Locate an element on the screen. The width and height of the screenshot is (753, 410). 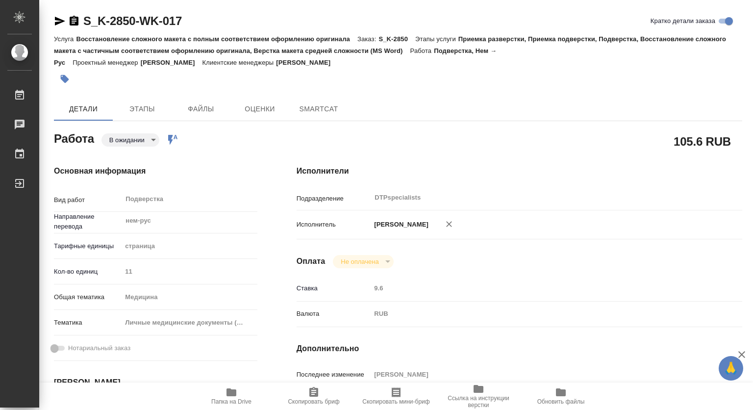
span: Нотариальный заказ is located at coordinates (99, 348).